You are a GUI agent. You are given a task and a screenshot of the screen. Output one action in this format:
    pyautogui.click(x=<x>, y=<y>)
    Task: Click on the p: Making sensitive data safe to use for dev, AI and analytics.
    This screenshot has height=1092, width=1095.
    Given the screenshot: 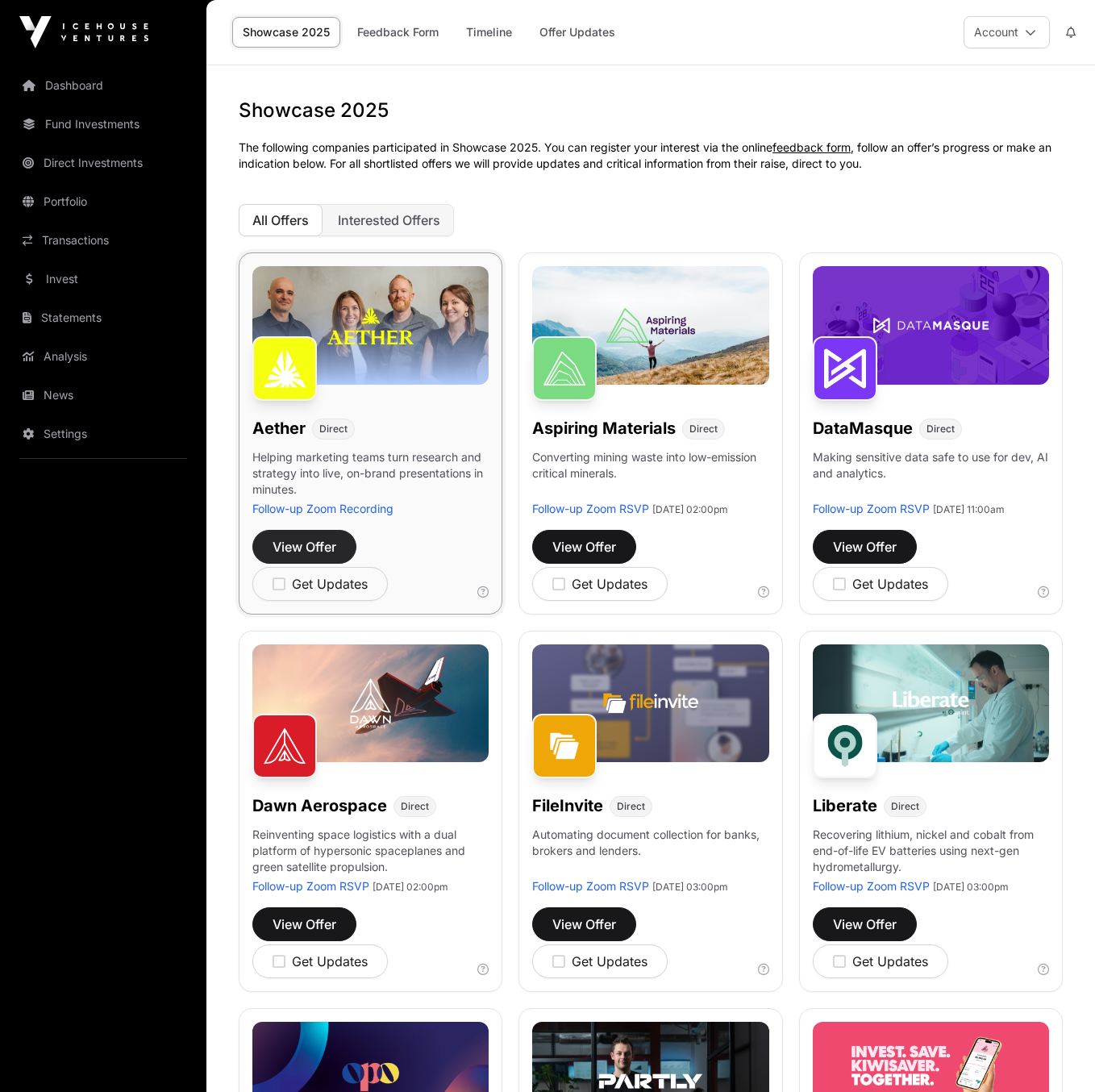 What is the action you would take?
    pyautogui.click(x=930, y=475)
    